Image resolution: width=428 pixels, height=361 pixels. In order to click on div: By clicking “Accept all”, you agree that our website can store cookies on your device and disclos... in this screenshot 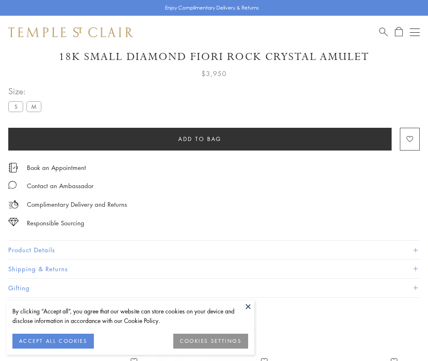, I will do `click(130, 316)`.